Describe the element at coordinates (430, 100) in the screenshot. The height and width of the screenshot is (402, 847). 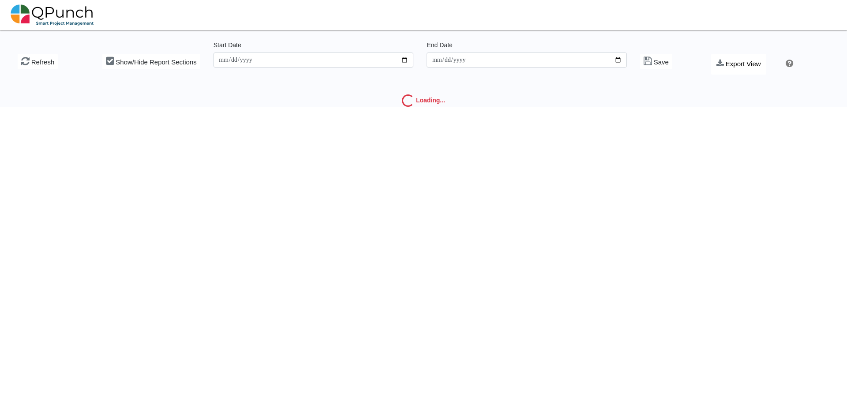
I see `strong: Loading...` at that location.